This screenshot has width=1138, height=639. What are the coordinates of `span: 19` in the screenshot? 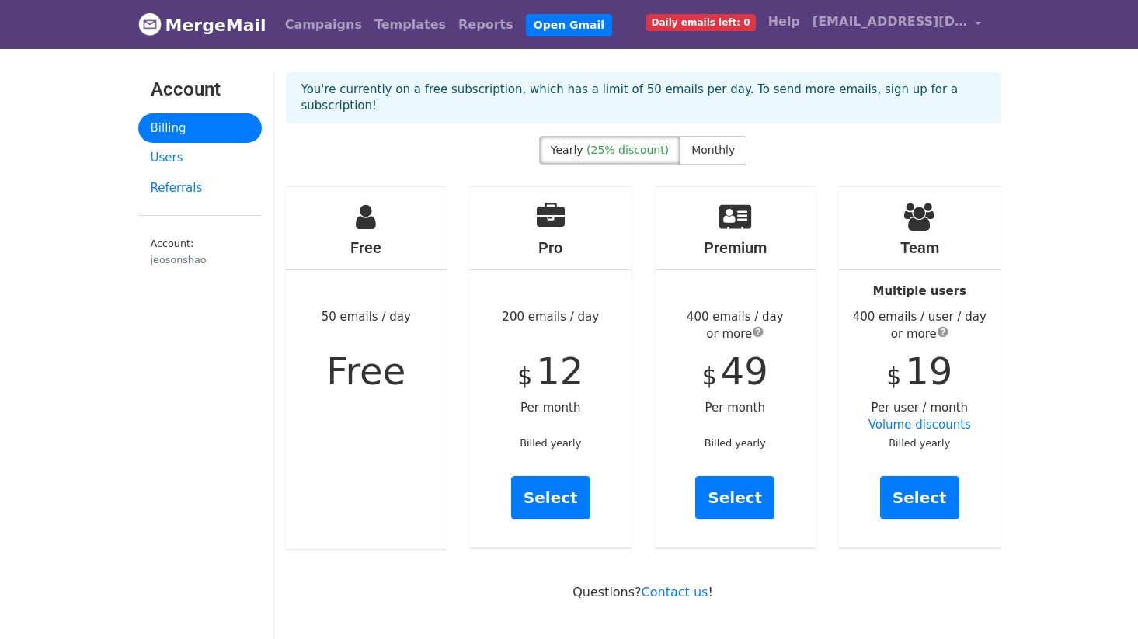 It's located at (929, 371).